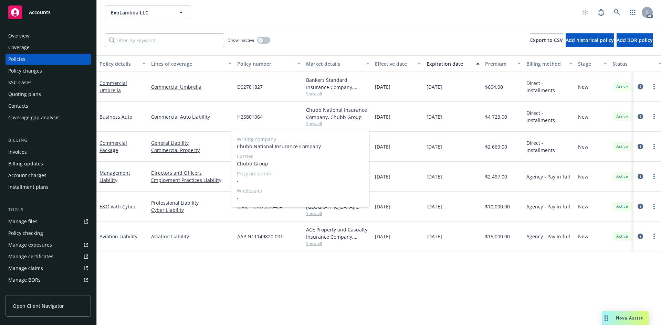 The width and height of the screenshot is (661, 325). I want to click on span: Open Client Navigator, so click(38, 306).